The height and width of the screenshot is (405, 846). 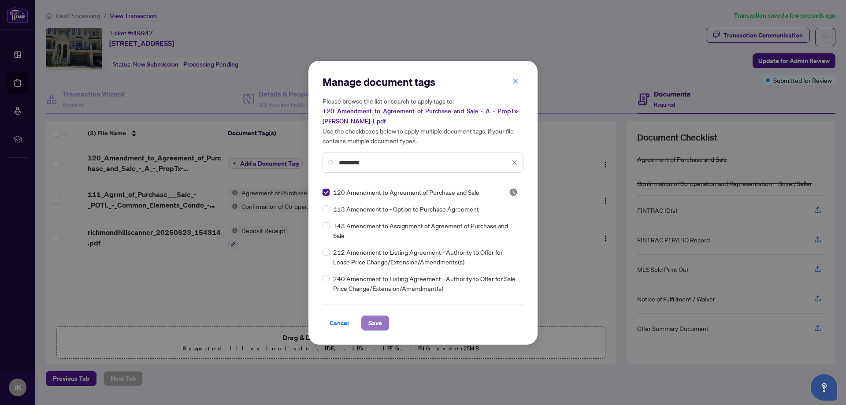 What do you see at coordinates (426, 283) in the screenshot?
I see `span: 240 Amendment to Listing Agreement - Authority to Offer for Sale Price Change/Extension/Amendment(s)` at bounding box center [426, 283].